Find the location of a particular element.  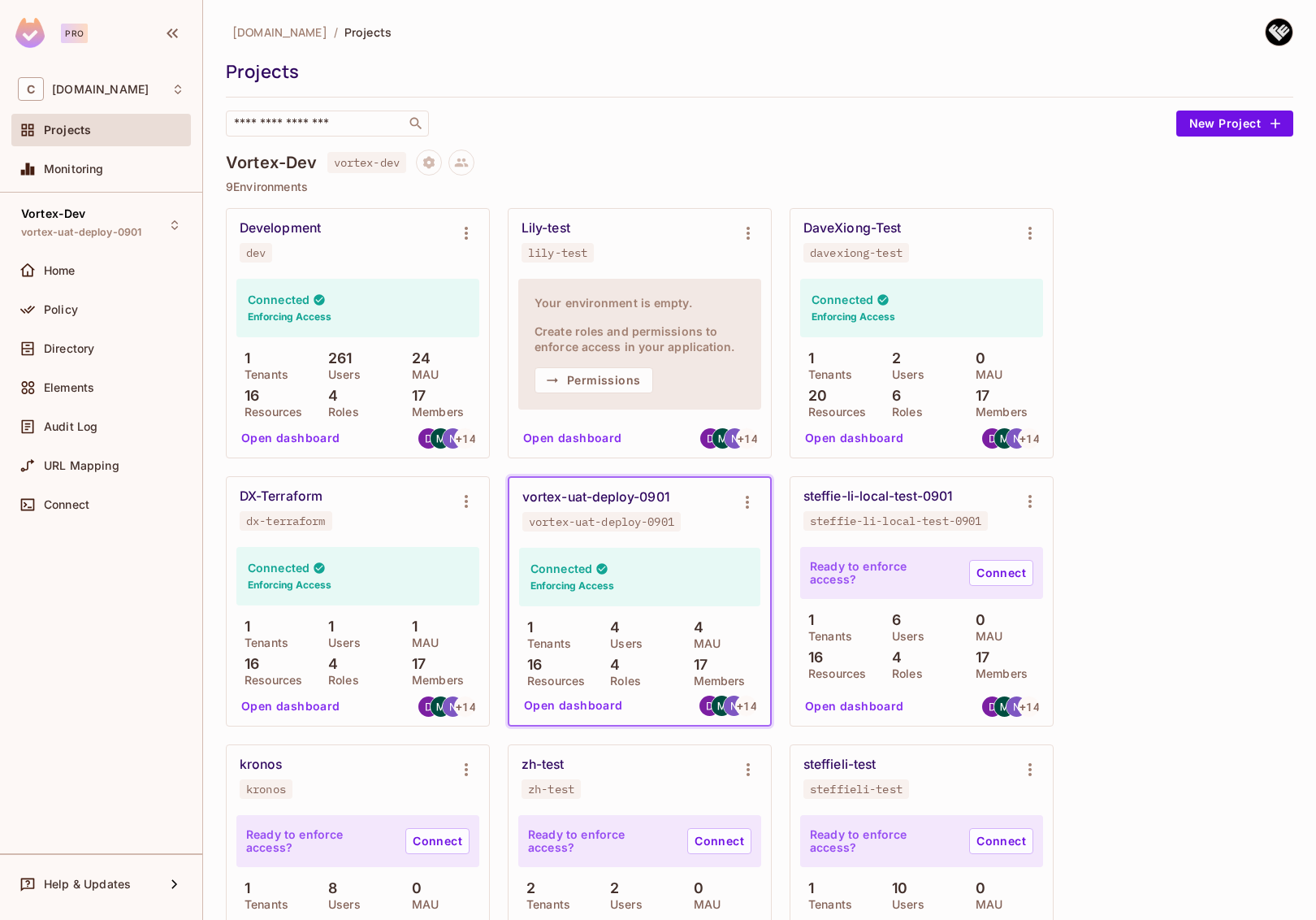

p: 9 Environments is located at coordinates (759, 187).